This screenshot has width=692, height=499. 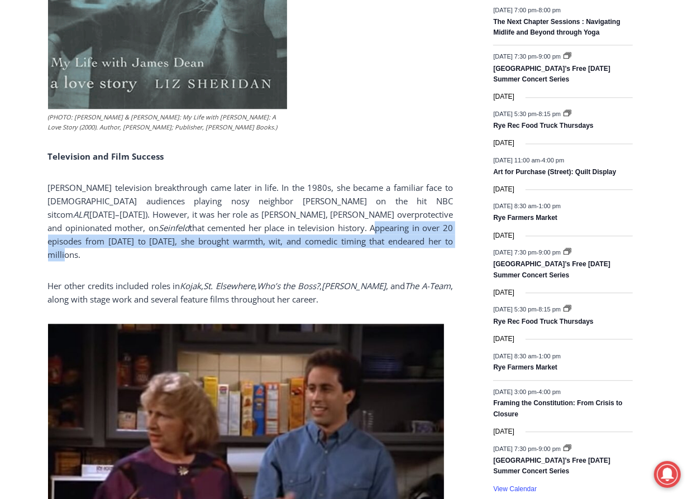 I want to click on span: Who’s the Boss?, so click(x=288, y=286).